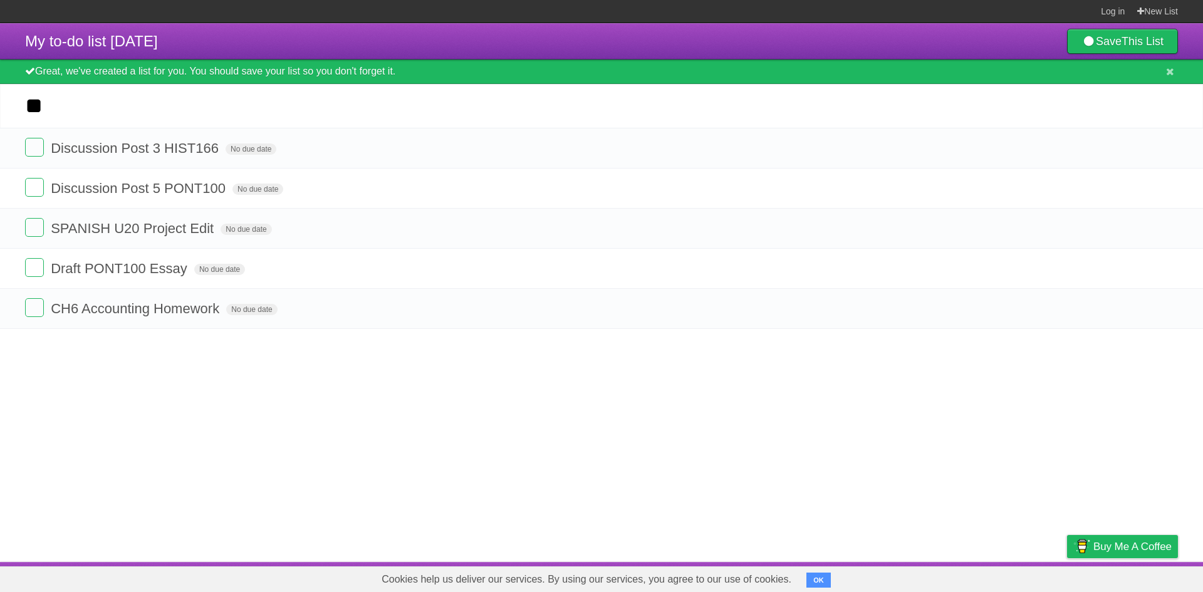  Describe the element at coordinates (1142, 41) in the screenshot. I see `b: This List` at that location.